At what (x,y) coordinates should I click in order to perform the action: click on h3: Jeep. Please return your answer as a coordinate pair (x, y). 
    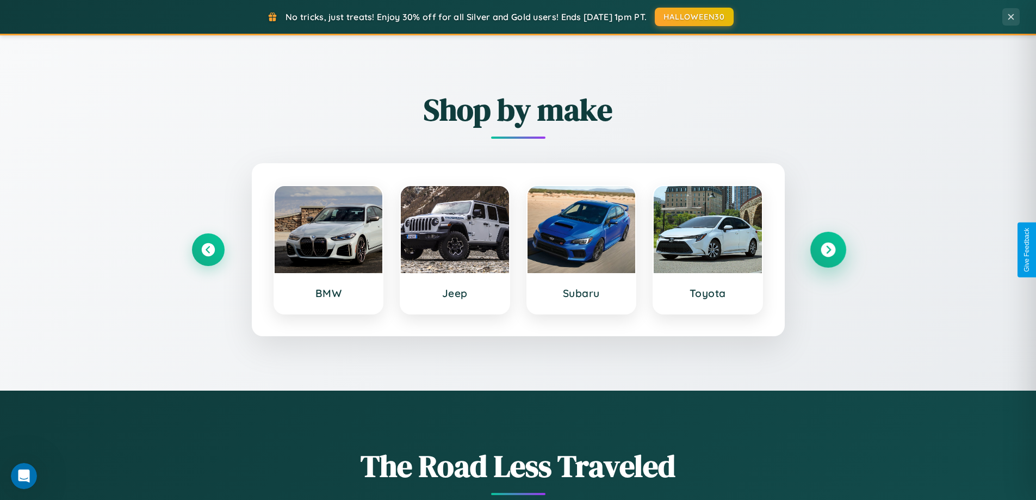
    Looking at the image, I should click on (455, 293).